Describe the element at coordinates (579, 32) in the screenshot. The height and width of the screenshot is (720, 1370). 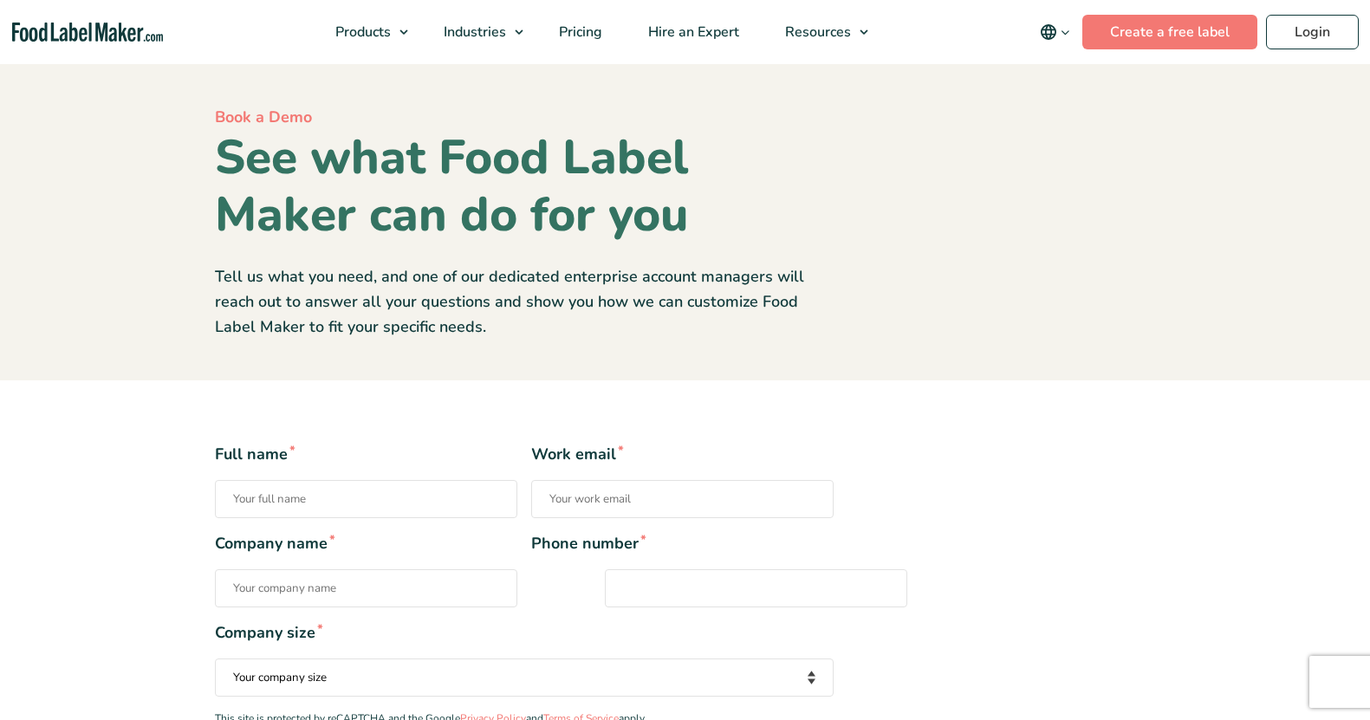
I see `span: Pricing` at that location.